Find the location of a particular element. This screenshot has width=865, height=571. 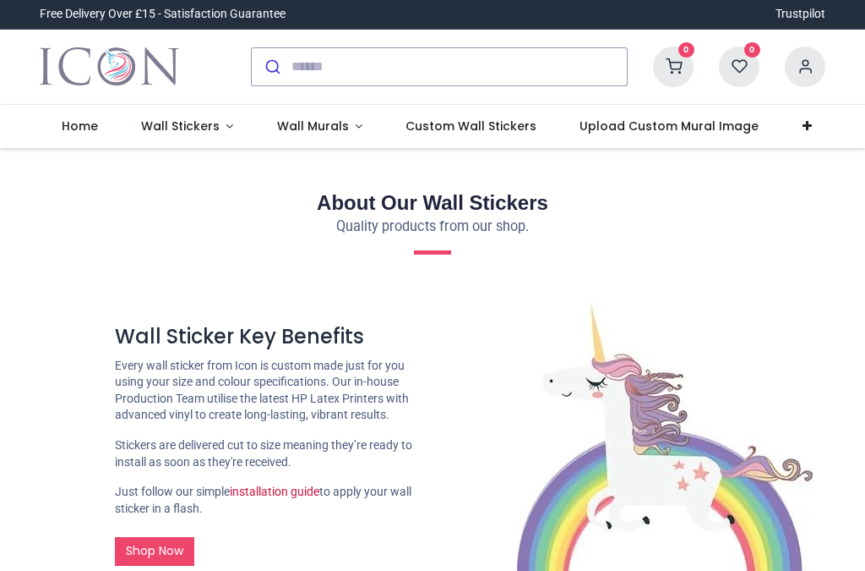

a: Trustpilot is located at coordinates (800, 14).